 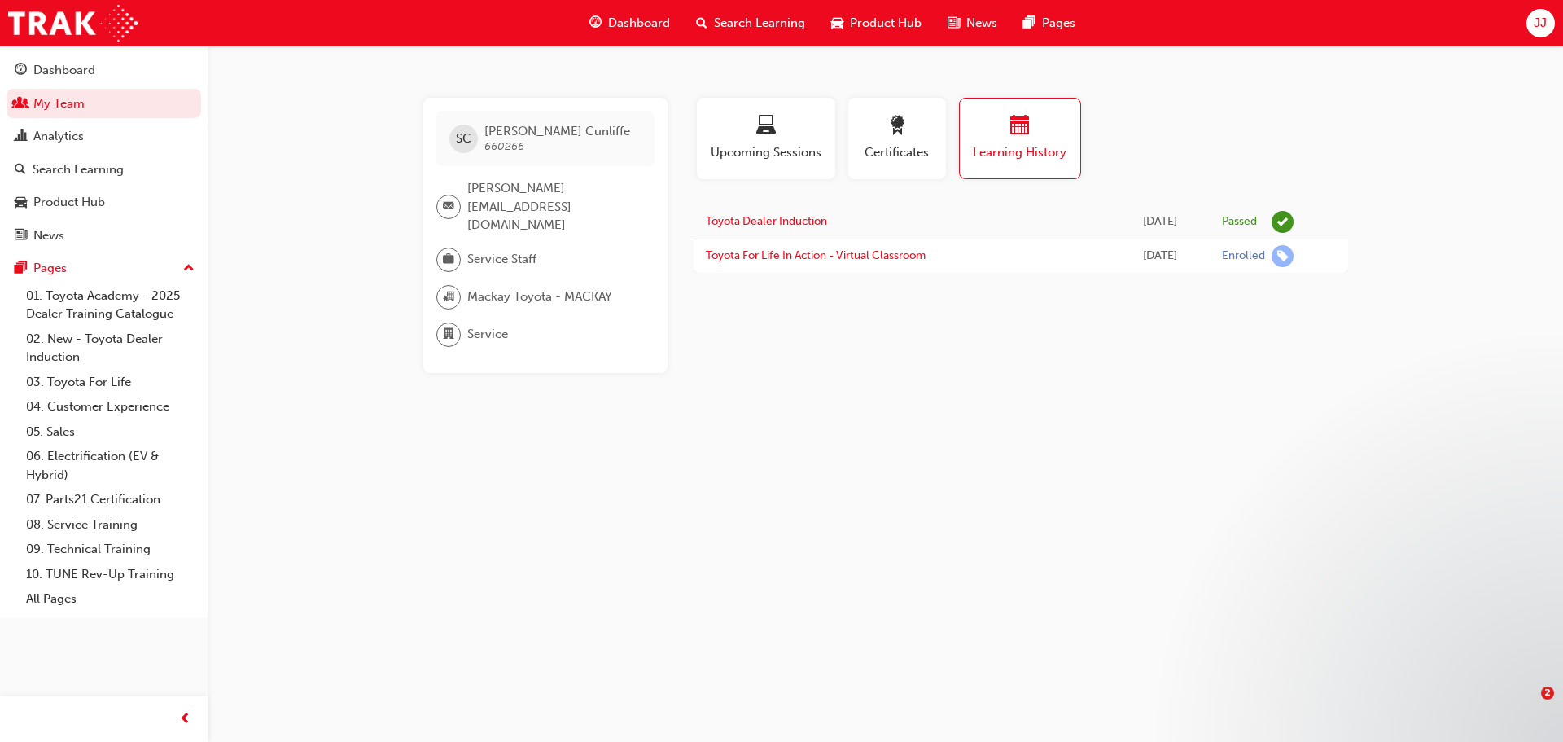 I want to click on a: 08. Service Training, so click(x=110, y=524).